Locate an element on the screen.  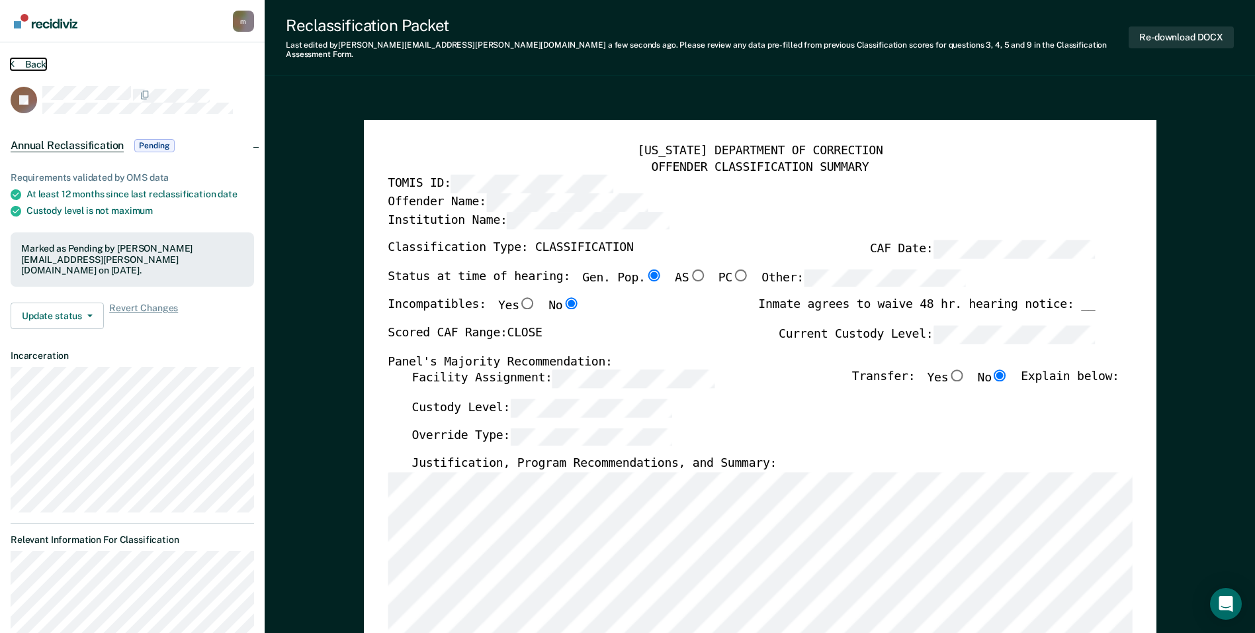
input: AS is located at coordinates (697, 275).